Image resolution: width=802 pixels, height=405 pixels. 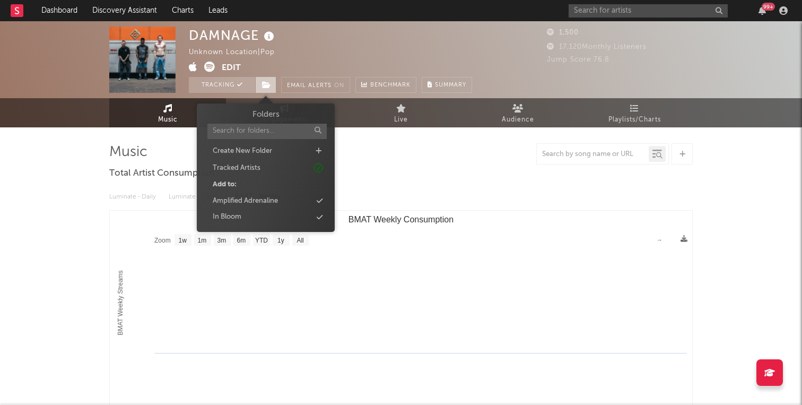 I want to click on text: 6m, so click(x=241, y=240).